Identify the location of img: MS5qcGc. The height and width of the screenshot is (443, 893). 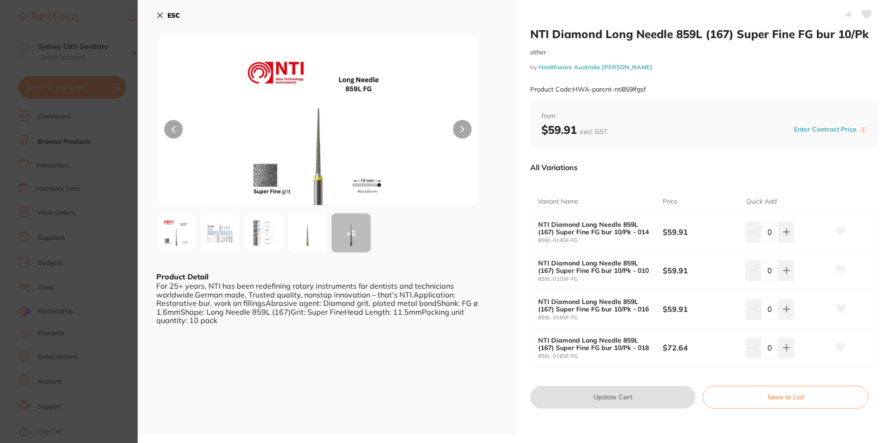
(220, 233).